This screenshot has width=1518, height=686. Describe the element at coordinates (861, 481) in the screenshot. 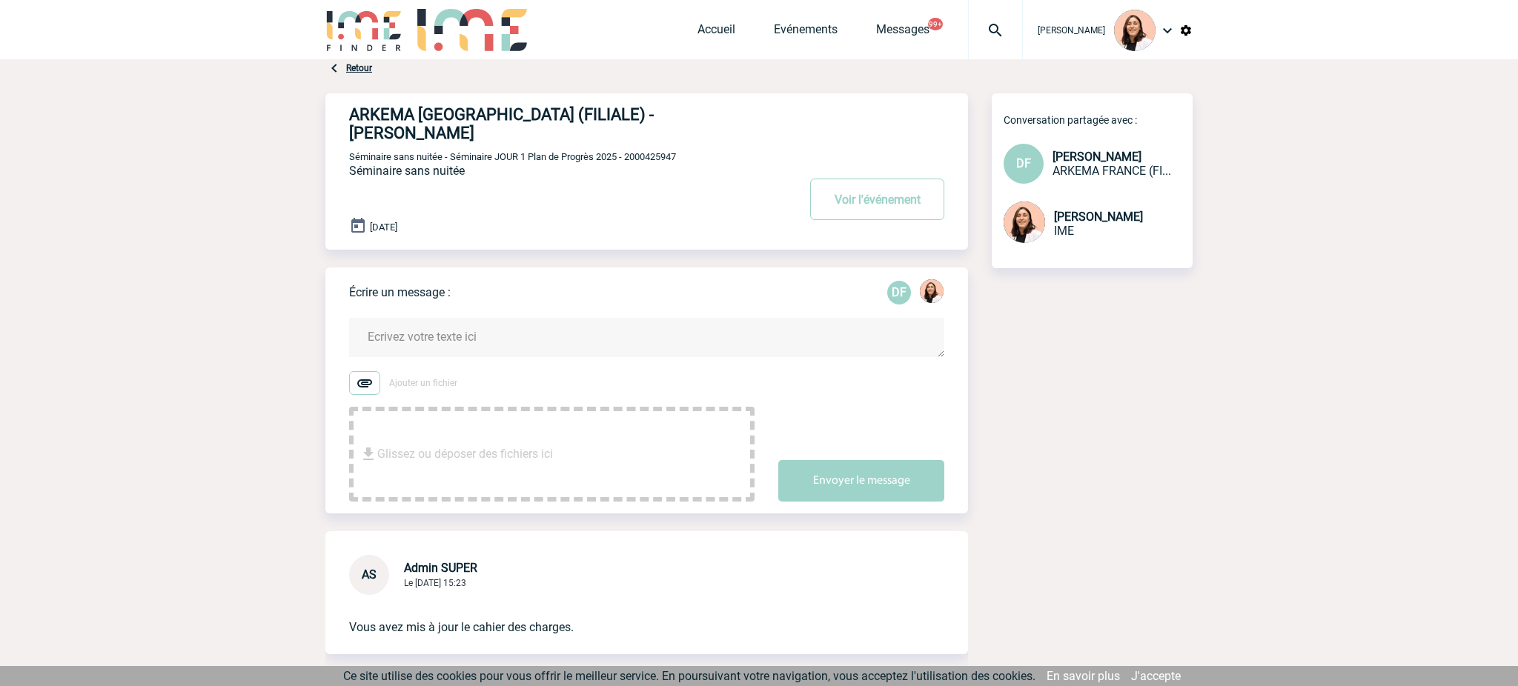

I see `button: Envoyer le message` at that location.